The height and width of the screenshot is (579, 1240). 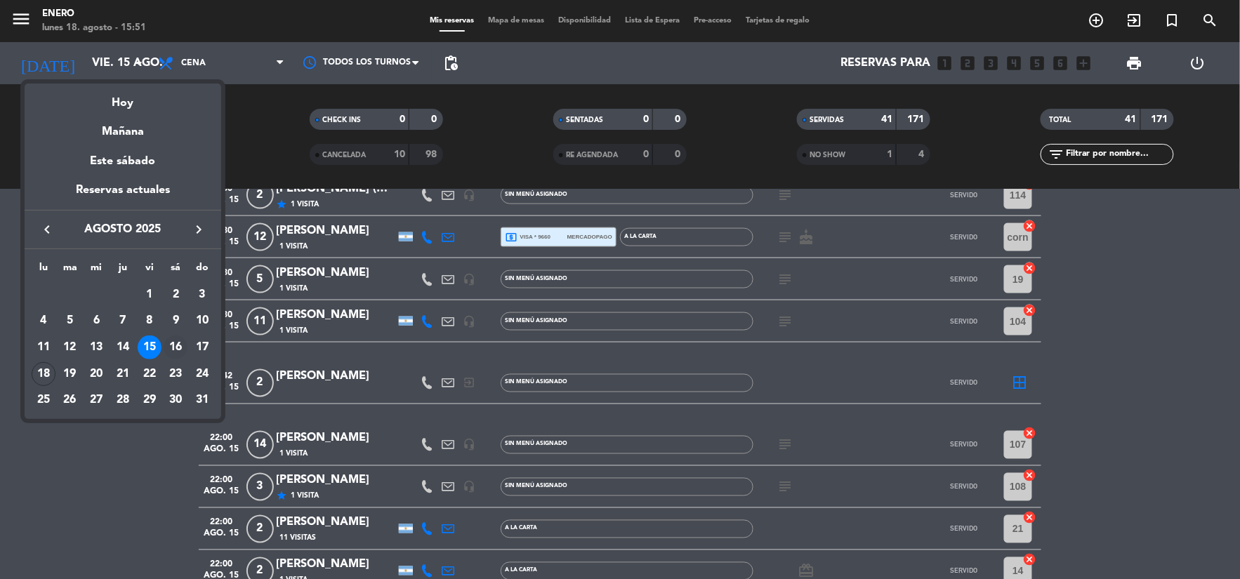 What do you see at coordinates (70, 270) in the screenshot?
I see `th: martes` at bounding box center [70, 270].